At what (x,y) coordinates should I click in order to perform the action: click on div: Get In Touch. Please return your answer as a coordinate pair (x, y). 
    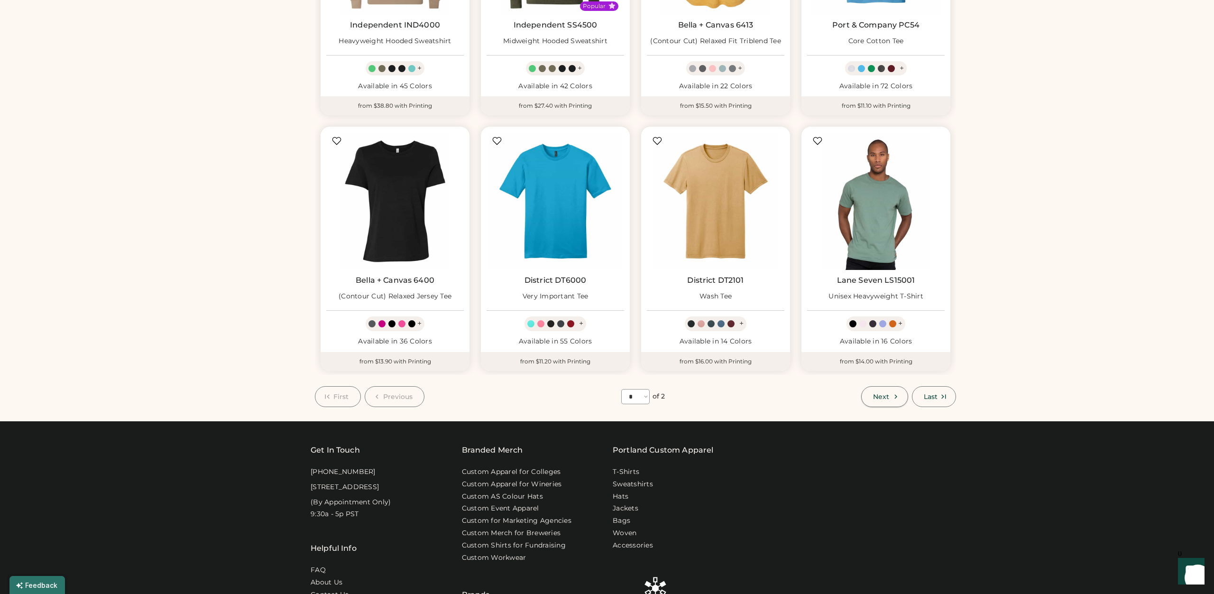
    Looking at the image, I should click on (335, 450).